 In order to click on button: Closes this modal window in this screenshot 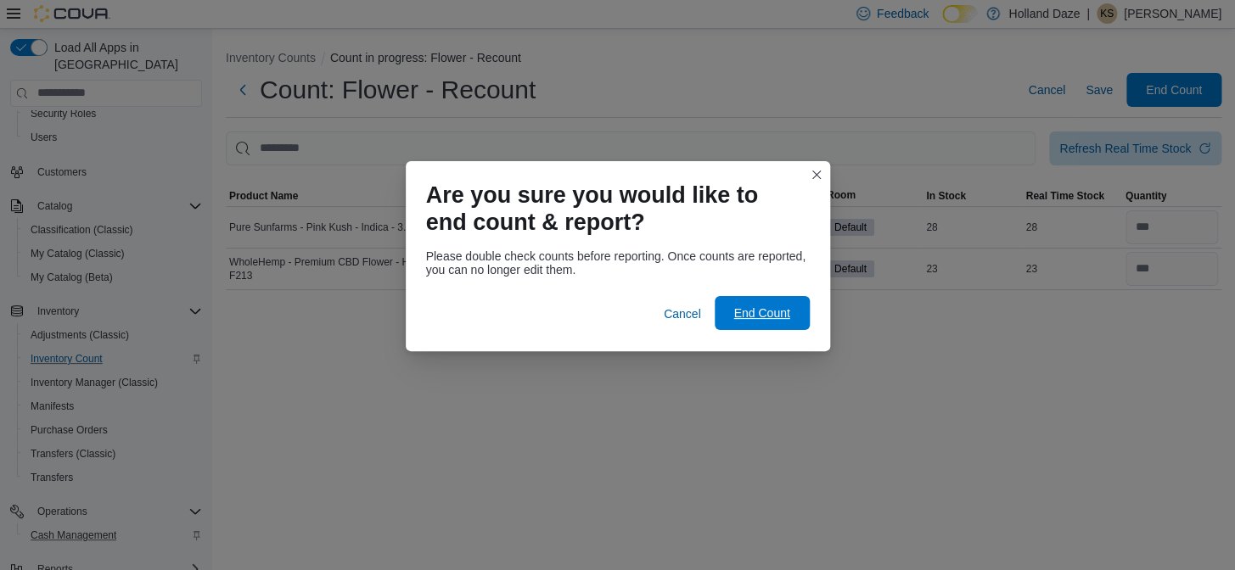, I will do `click(816, 175)`.